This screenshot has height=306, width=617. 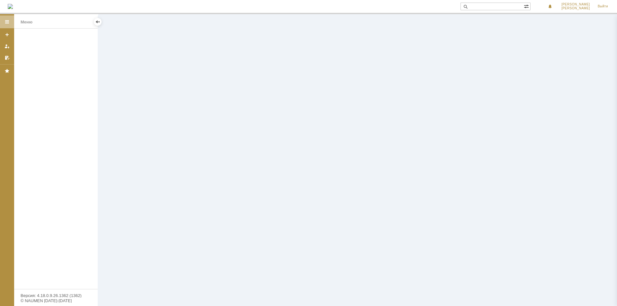 I want to click on span: Расширенный поиск, so click(x=527, y=6).